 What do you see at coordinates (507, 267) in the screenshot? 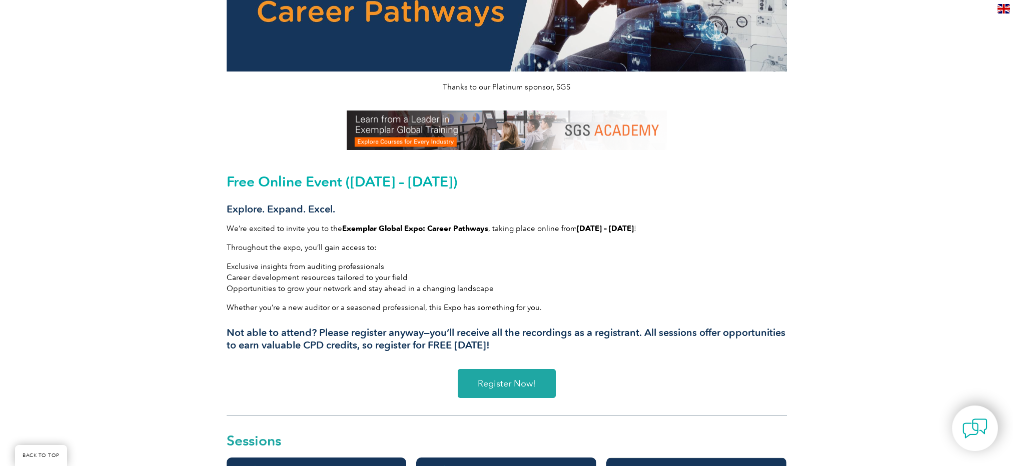
I see `li: Exclusive insights from auditing professionals` at bounding box center [507, 267].